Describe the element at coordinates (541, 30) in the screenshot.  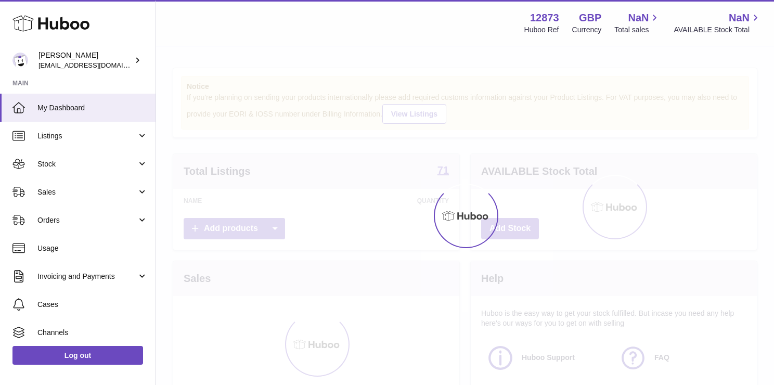
I see `div: Huboo Ref` at that location.